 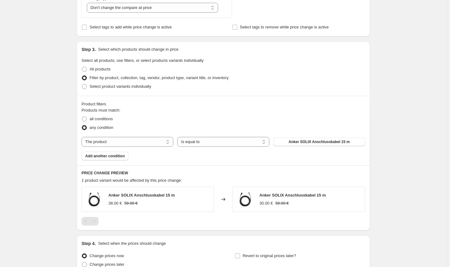 I want to click on h2: Step 3., so click(x=89, y=49).